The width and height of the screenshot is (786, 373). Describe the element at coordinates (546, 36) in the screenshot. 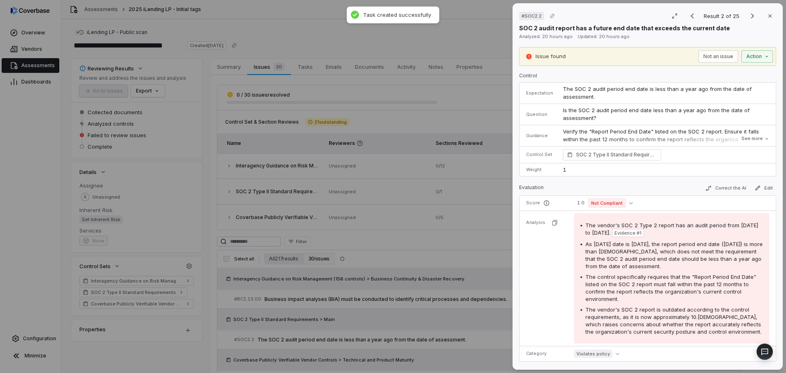

I see `span: Analyzed: 20 hours ago` at that location.